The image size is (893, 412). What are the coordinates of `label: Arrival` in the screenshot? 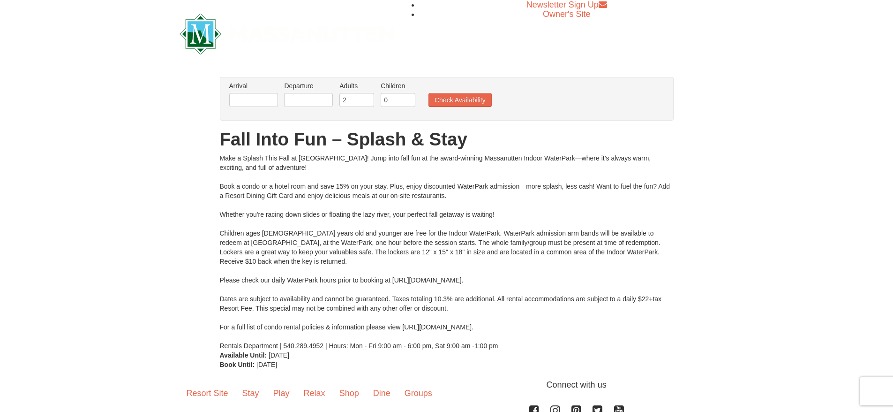 It's located at (254, 86).